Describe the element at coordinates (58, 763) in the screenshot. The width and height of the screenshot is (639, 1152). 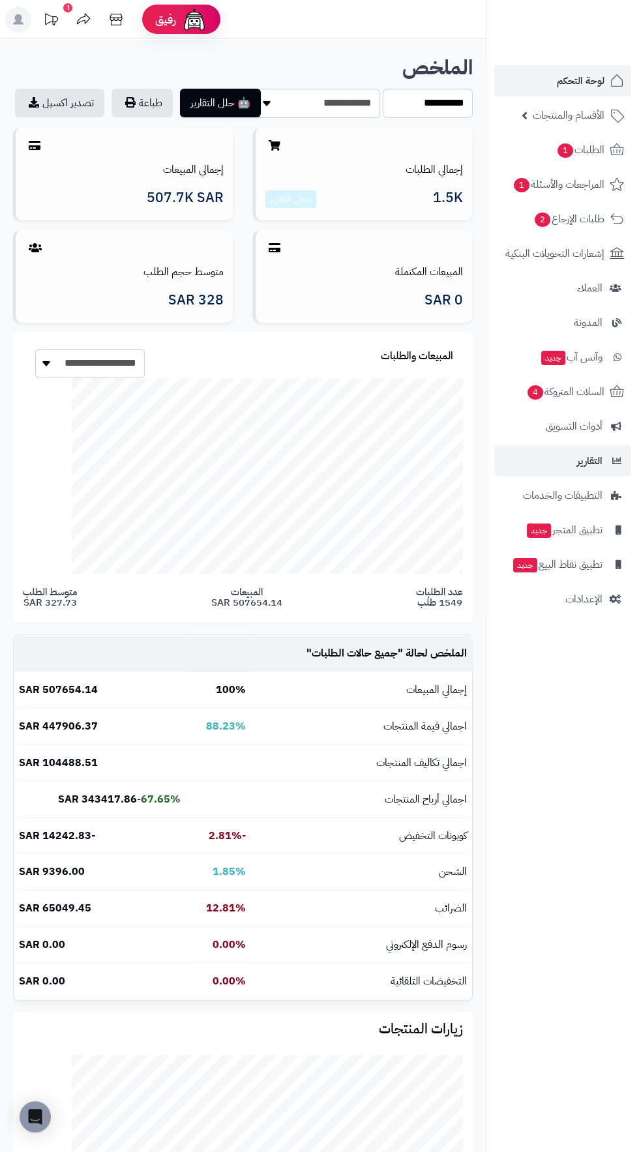
I see `b: 104488.51 SAR` at that location.